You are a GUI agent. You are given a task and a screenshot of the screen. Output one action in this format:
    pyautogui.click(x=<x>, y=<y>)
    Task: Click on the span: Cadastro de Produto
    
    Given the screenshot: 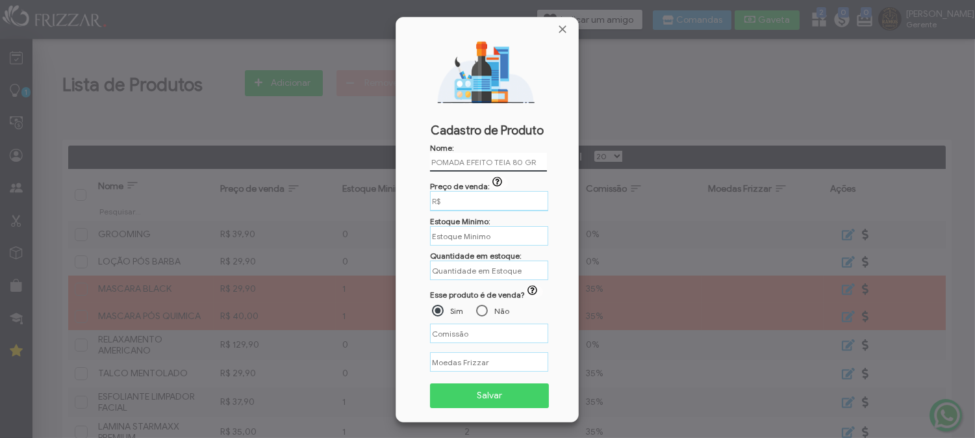 What is the action you would take?
    pyautogui.click(x=487, y=131)
    